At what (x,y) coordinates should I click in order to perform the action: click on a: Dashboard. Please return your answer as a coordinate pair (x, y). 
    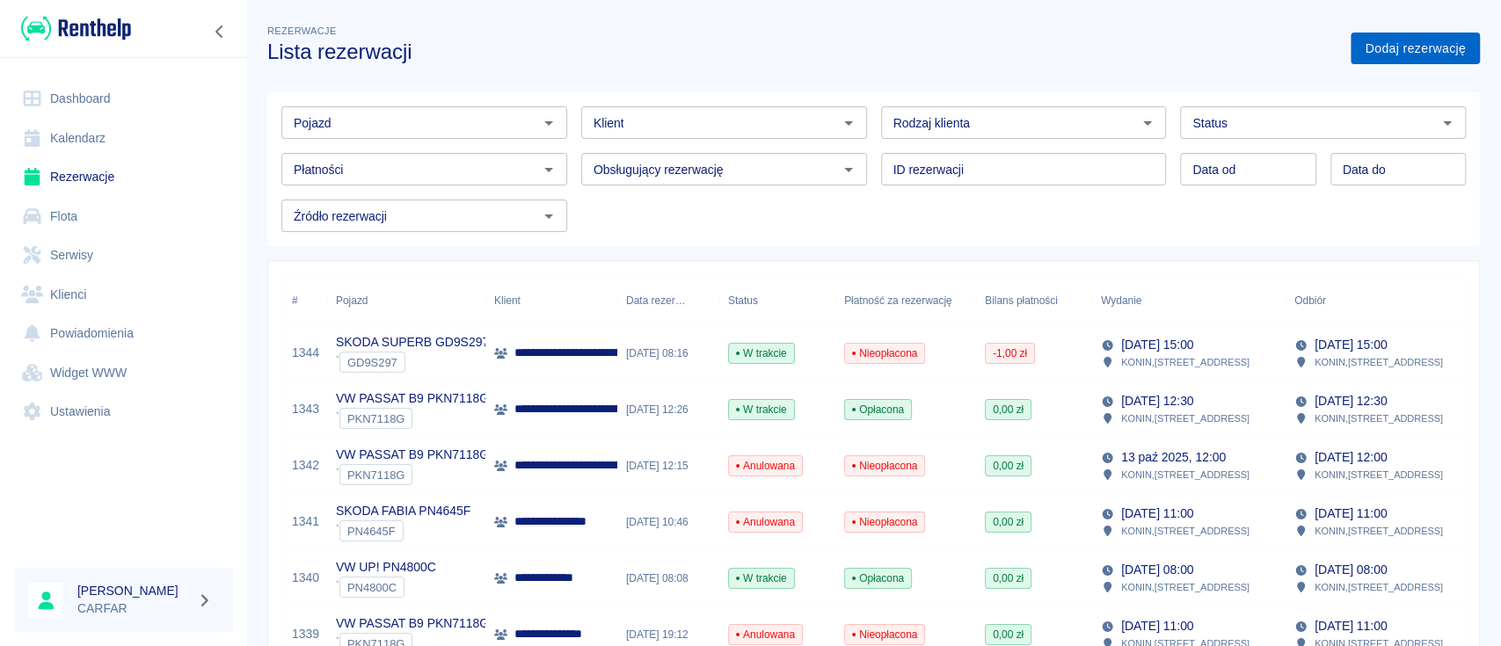
    Looking at the image, I should click on (123, 98).